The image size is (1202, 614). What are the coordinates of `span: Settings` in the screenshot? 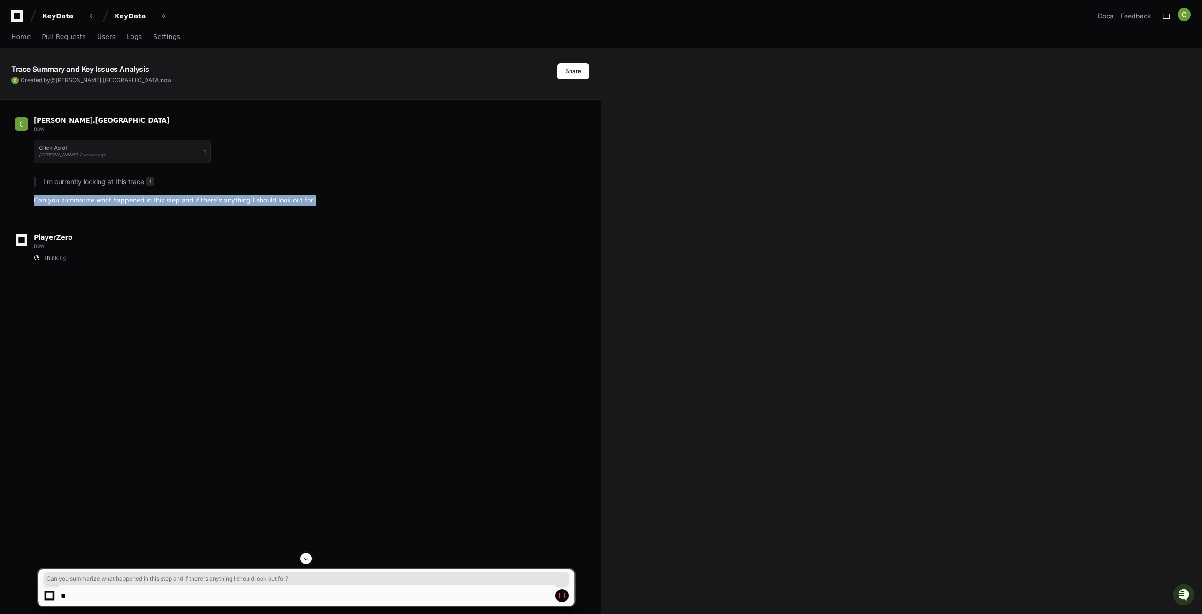 It's located at (166, 37).